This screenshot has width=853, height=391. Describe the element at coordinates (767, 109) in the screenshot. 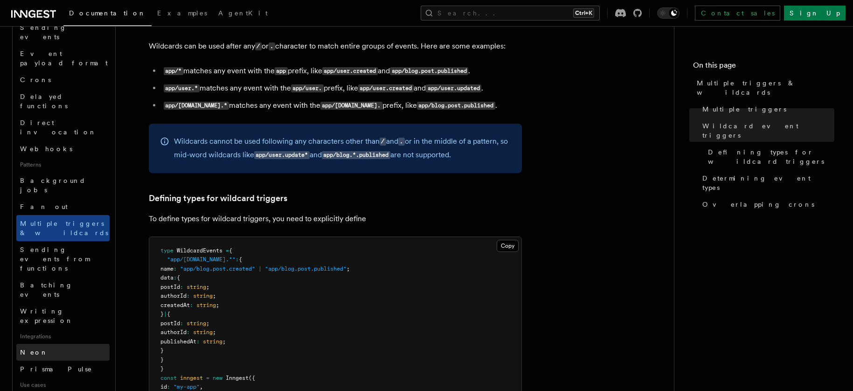

I see `a: Multiple triggers` at that location.